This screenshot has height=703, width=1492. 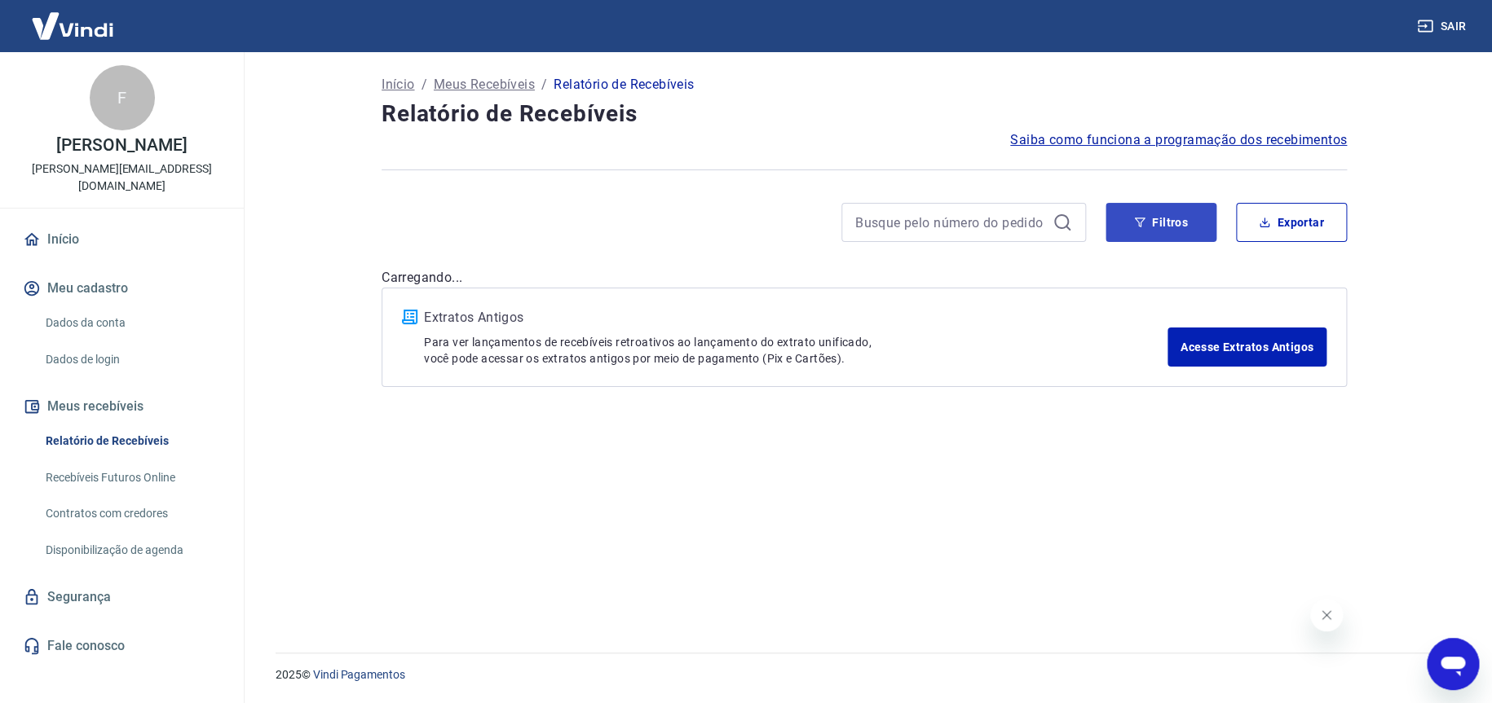 What do you see at coordinates (131, 514) in the screenshot?
I see `a: Contratos com credores` at bounding box center [131, 514].